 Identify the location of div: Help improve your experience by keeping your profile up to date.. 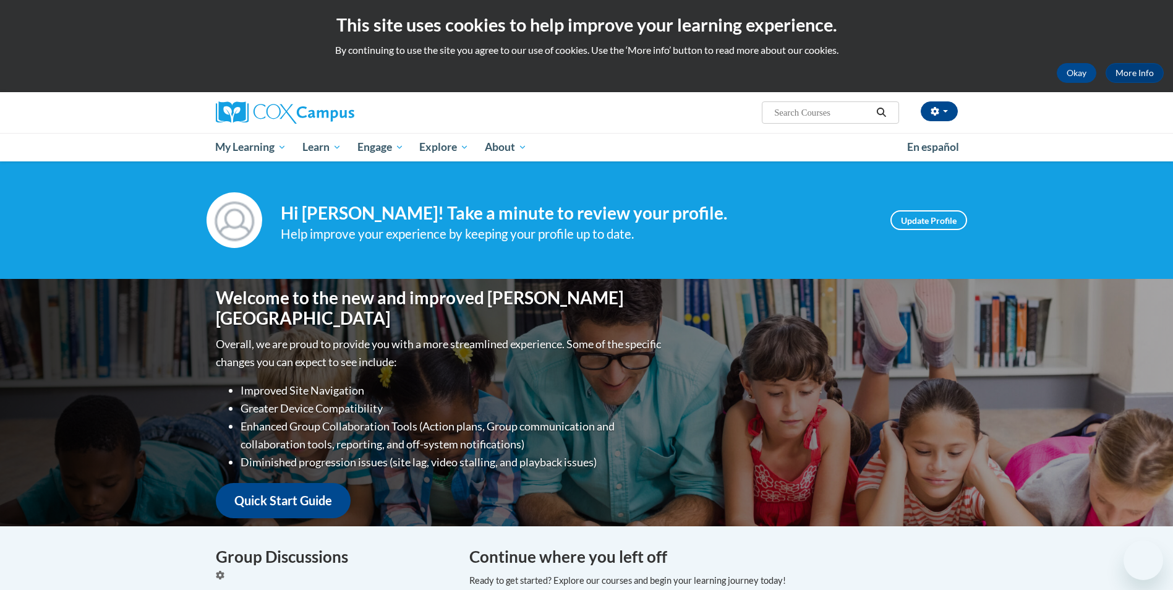
(576, 234).